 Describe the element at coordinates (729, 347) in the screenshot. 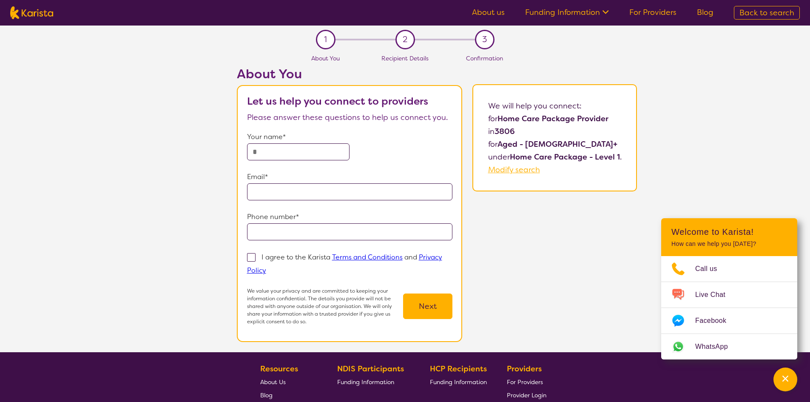

I see `a: Web link opens in a new tab.` at that location.